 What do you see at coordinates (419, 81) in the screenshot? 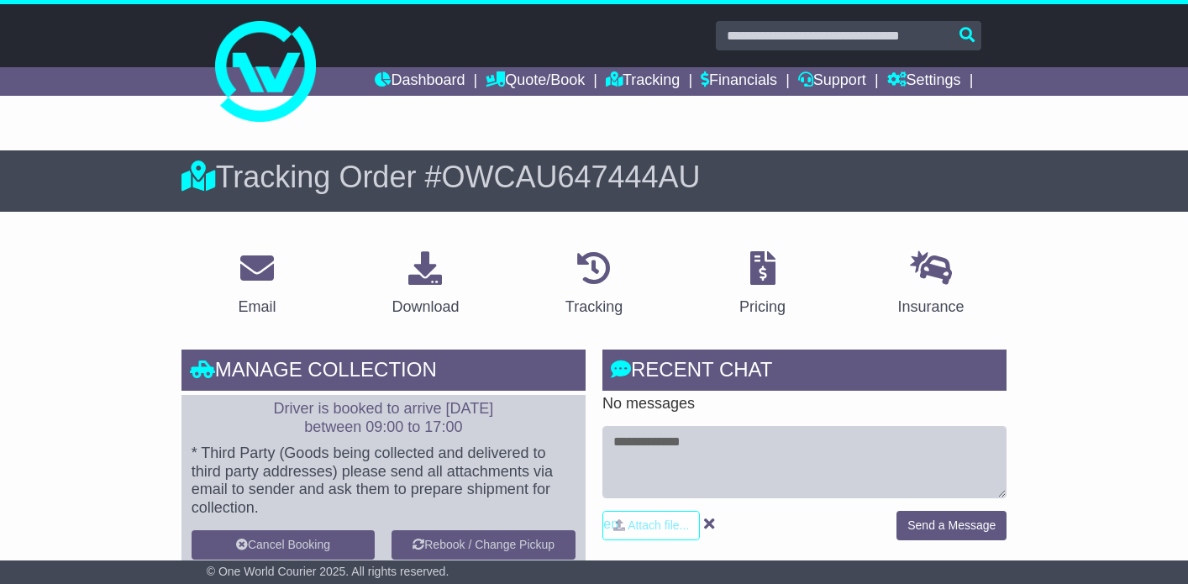
I see `a: Dashboard` at bounding box center [419, 81].